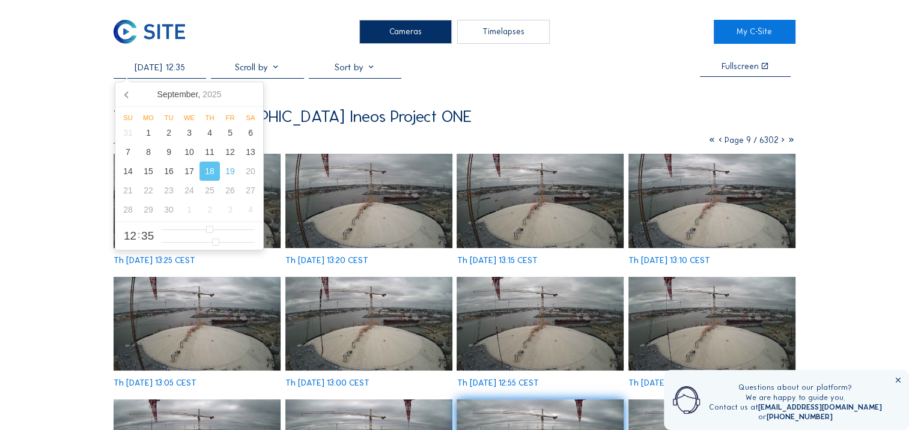 Image resolution: width=909 pixels, height=430 pixels. Describe the element at coordinates (406, 32) in the screenshot. I see `div: Cameras` at that location.